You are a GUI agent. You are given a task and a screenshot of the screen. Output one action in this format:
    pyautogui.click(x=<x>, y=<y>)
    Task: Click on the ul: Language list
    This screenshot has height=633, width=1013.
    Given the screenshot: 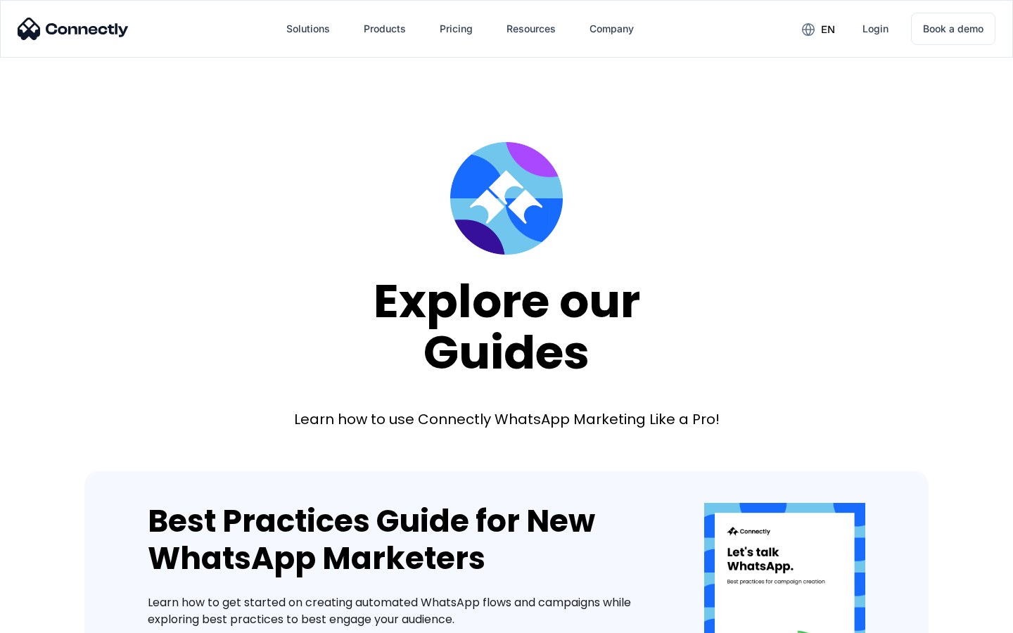 What is the action you would take?
    pyautogui.click(x=56, y=618)
    